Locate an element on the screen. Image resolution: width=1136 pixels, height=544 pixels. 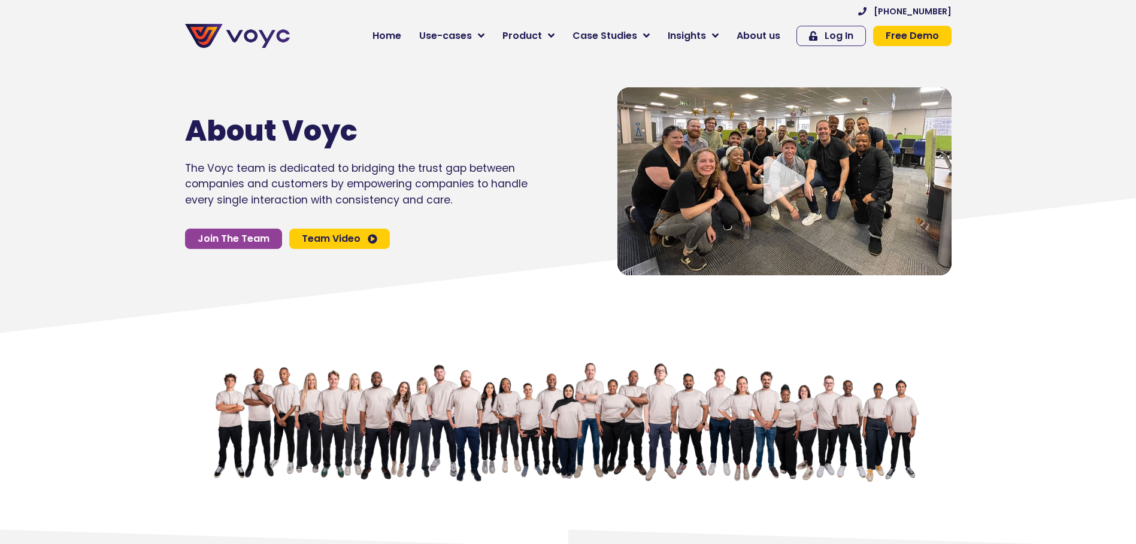
span: Insights is located at coordinates (687, 36).